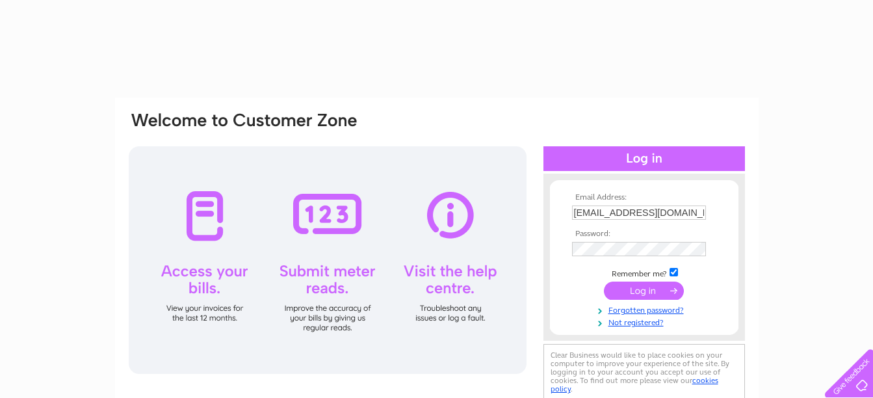 Image resolution: width=873 pixels, height=398 pixels. I want to click on th: Password:, so click(644, 234).